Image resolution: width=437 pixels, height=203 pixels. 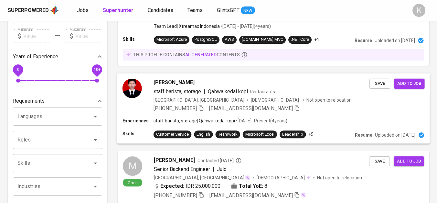 What do you see at coordinates (36, 57) in the screenshot?
I see `p: Years of Experience` at bounding box center [36, 57].